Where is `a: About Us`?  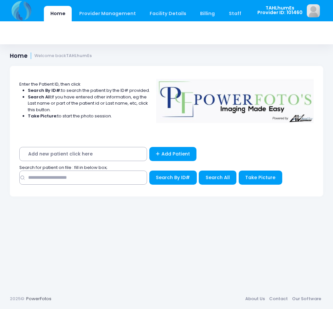
a: About Us is located at coordinates (255, 299).